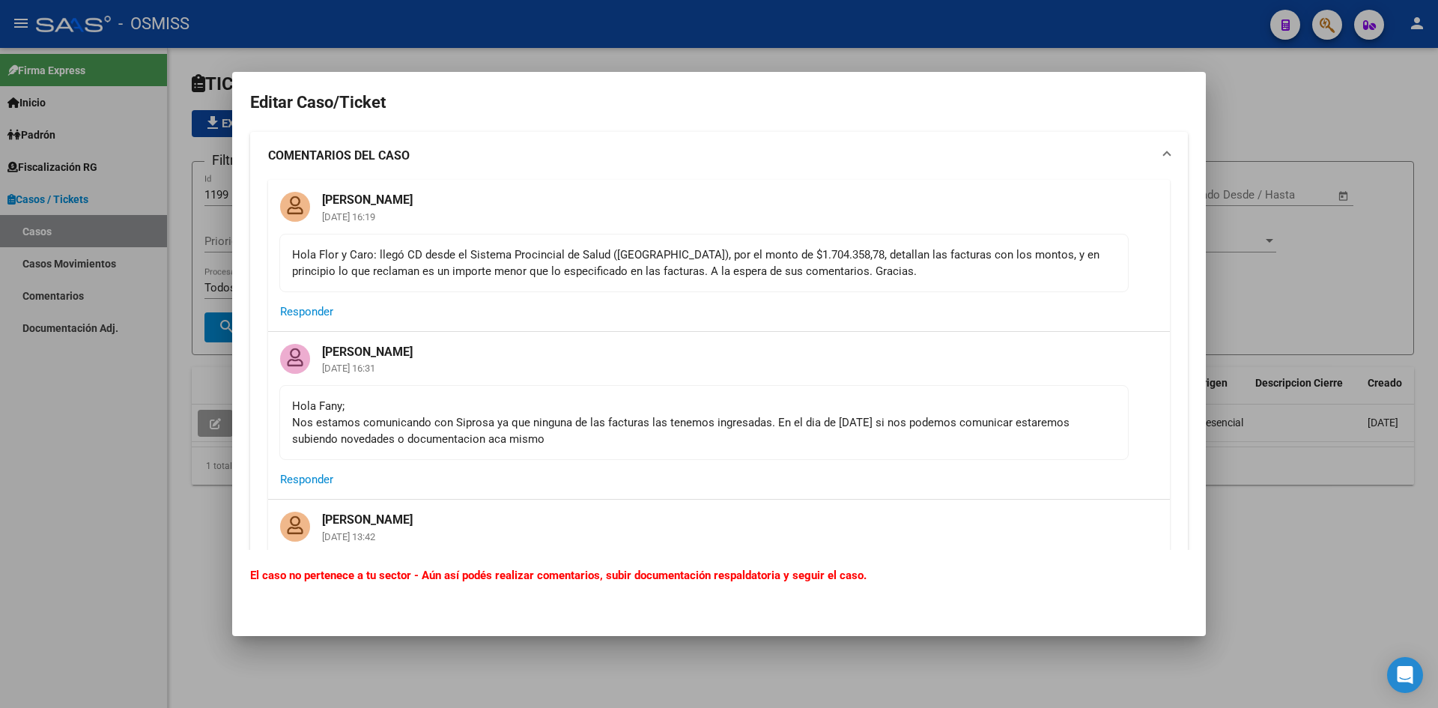 This screenshot has width=1438, height=708. Describe the element at coordinates (1405, 675) in the screenshot. I see `div: Open Intercom Messenger` at that location.